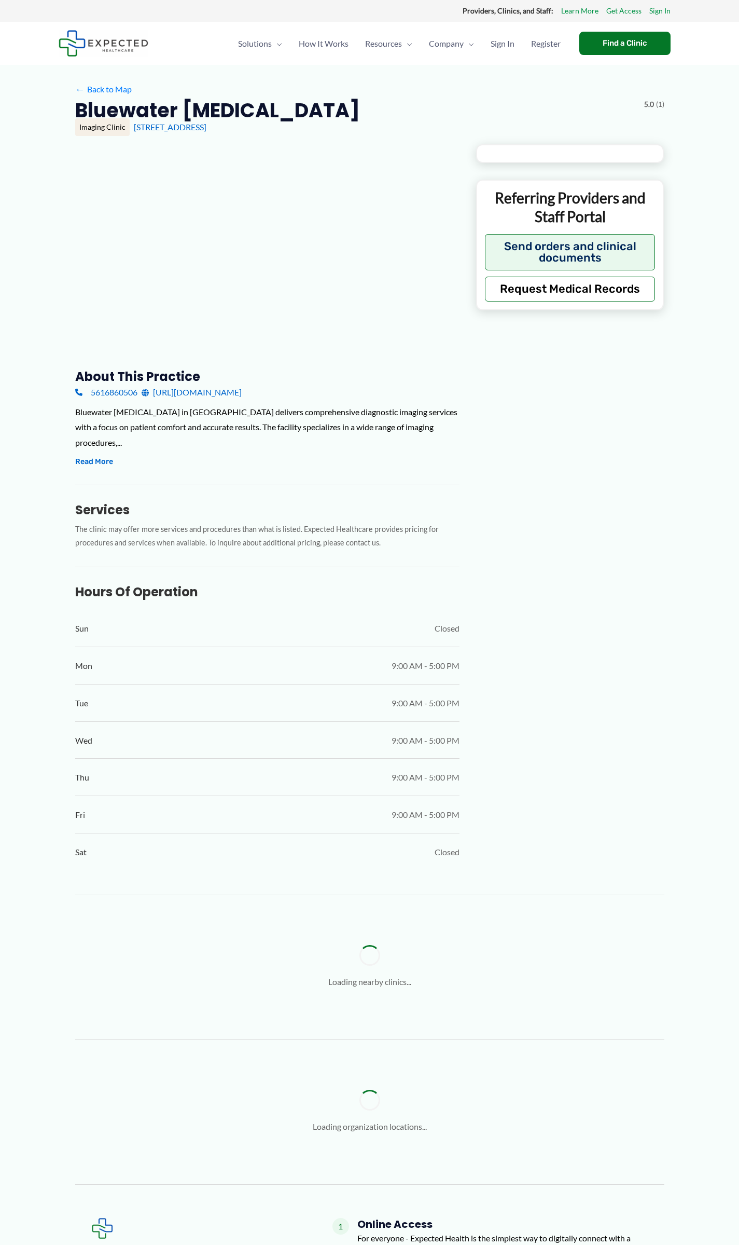  Describe the element at coordinates (661, 104) in the screenshot. I see `span: (1)` at that location.